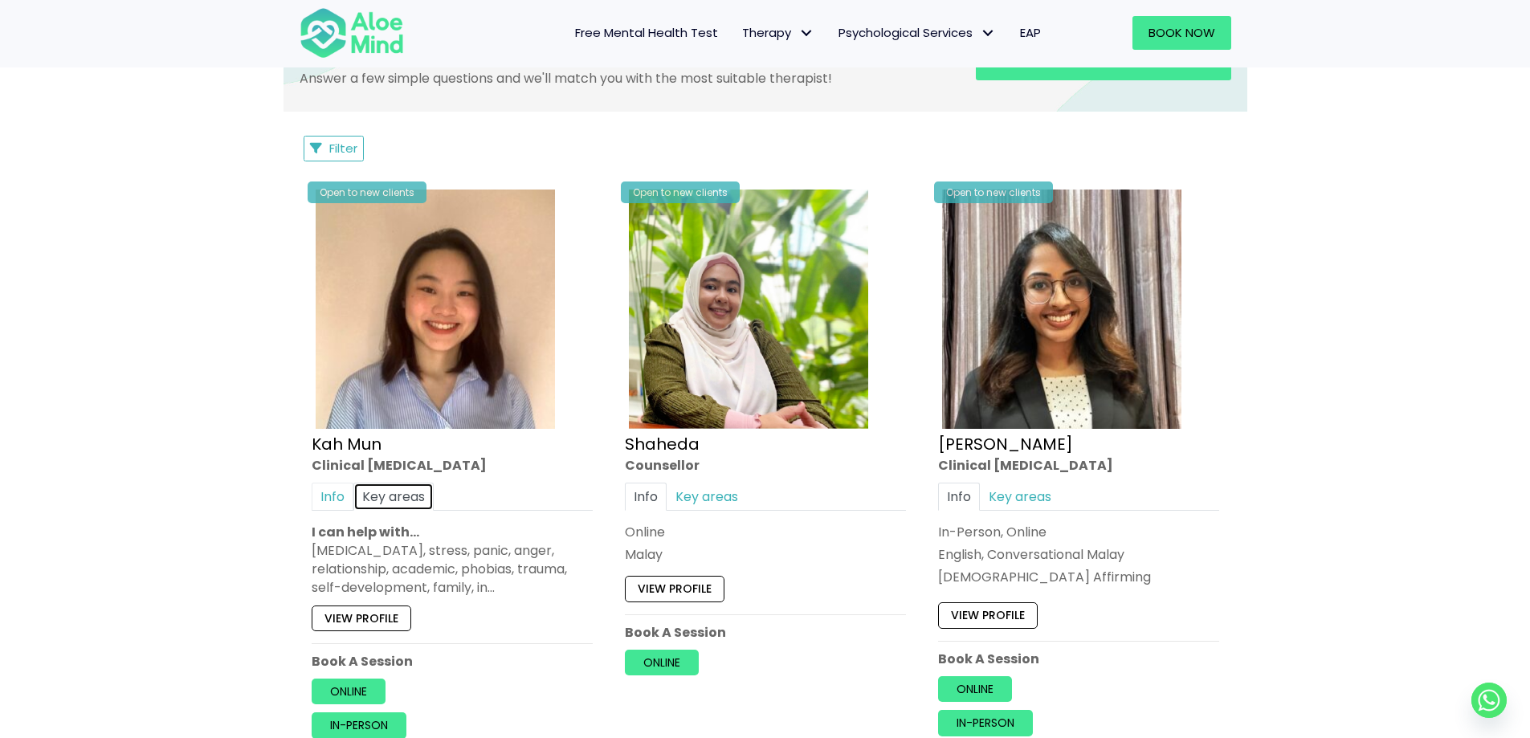 This screenshot has width=1530, height=738. Describe the element at coordinates (647, 33) in the screenshot. I see `a: Free Mental Health Test` at that location.